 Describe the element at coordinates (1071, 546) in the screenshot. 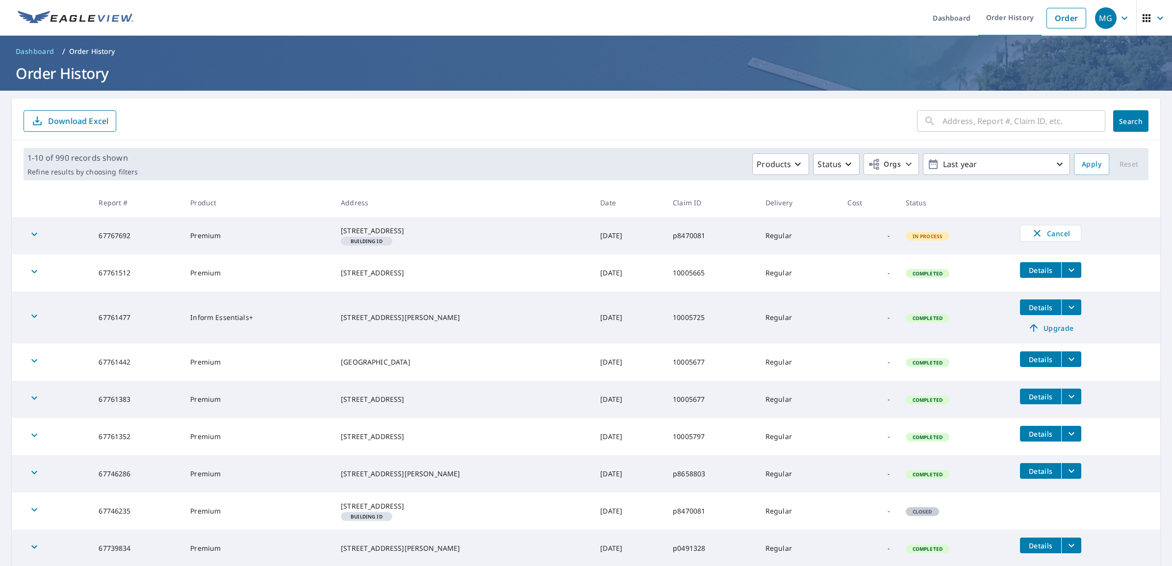

I see `button: filesDropdownBtn-67739834` at that location.